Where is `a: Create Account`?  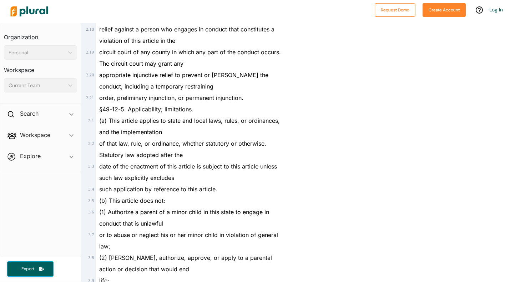 a: Create Account is located at coordinates (444, 9).